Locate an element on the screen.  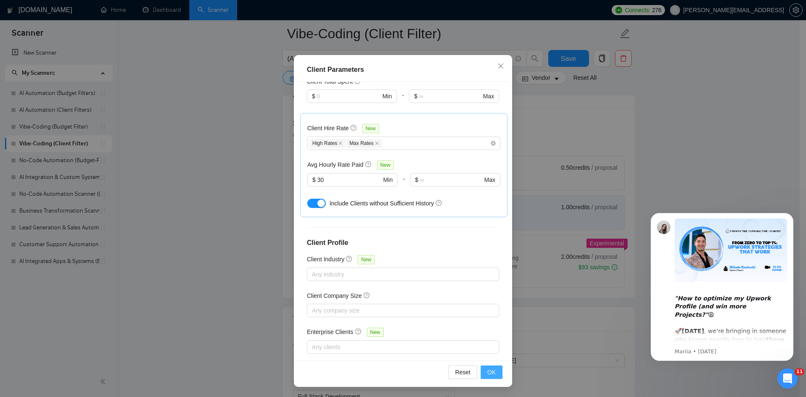
h5: Avg Hourly Rate Paid is located at coordinates (335, 165).